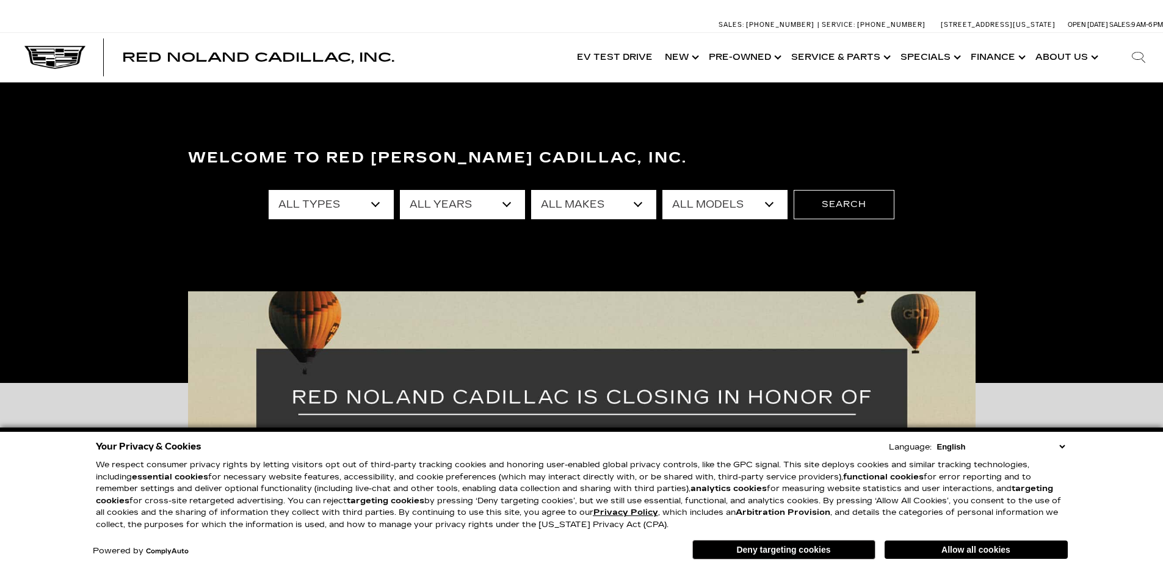  What do you see at coordinates (1066, 57) in the screenshot?
I see `a: About Us` at bounding box center [1066, 57].